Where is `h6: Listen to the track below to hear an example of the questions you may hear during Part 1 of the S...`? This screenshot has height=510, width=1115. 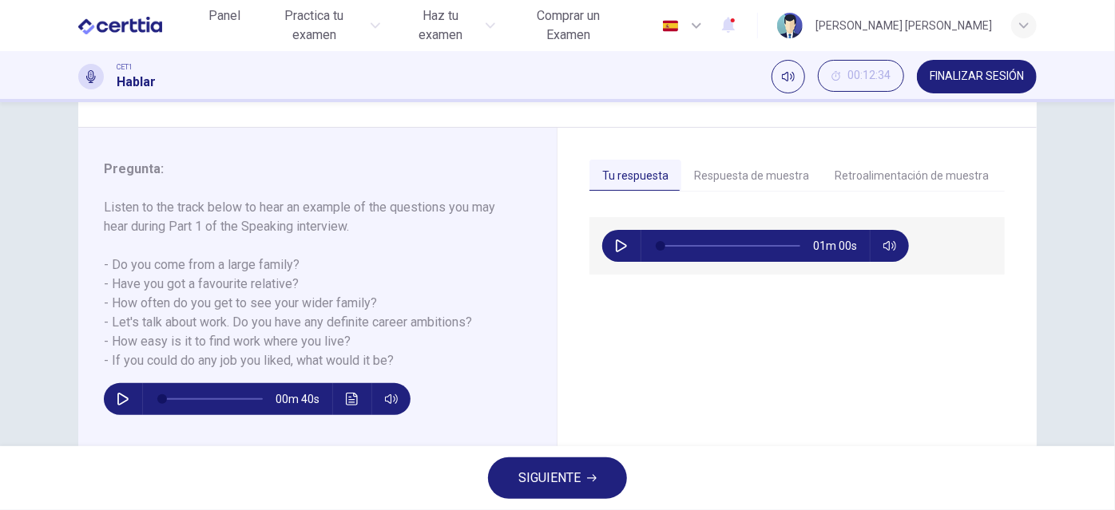
h6: Listen to the track below to hear an example of the questions you may hear during Part 1 of the S... is located at coordinates (308, 284).